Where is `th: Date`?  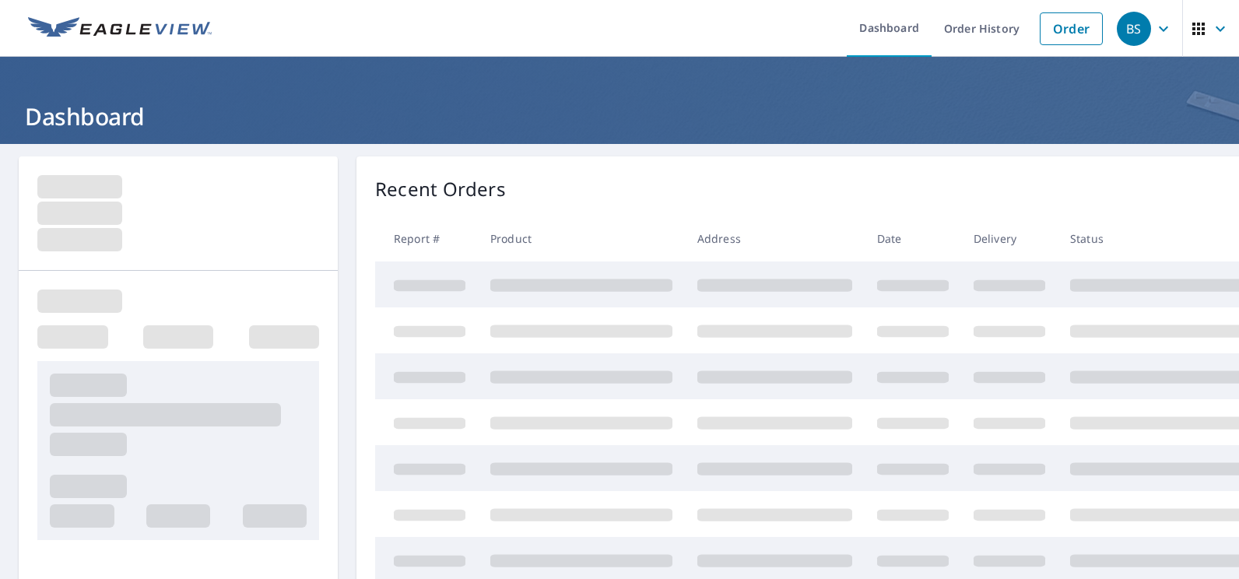
th: Date is located at coordinates (913, 238).